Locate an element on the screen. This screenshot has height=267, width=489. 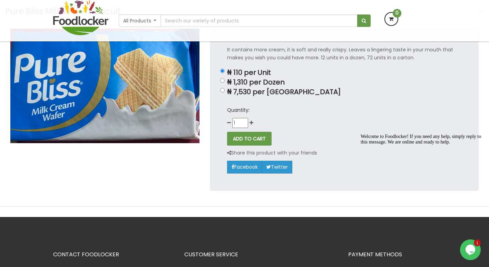
button: ADD TO CART is located at coordinates (249, 139).